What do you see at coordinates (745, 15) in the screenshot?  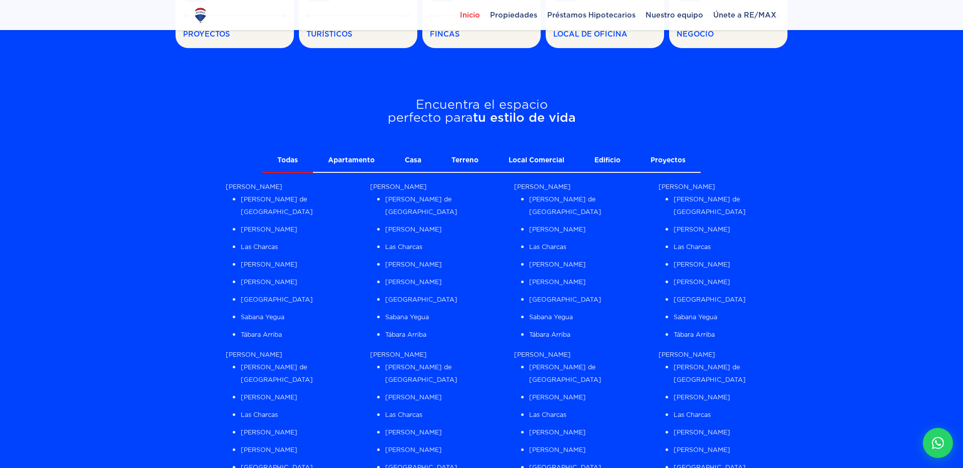 I see `span: Únete a RE/MAX` at bounding box center [745, 15].